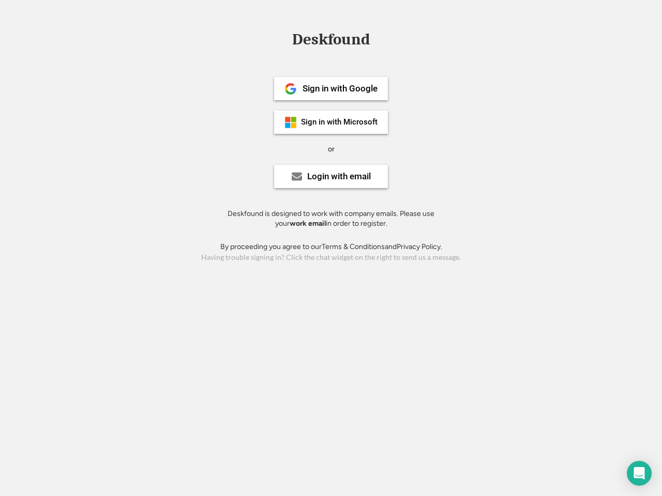  What do you see at coordinates (331, 247) in the screenshot?
I see `div: By proceeding you agree to our and` at bounding box center [331, 247].